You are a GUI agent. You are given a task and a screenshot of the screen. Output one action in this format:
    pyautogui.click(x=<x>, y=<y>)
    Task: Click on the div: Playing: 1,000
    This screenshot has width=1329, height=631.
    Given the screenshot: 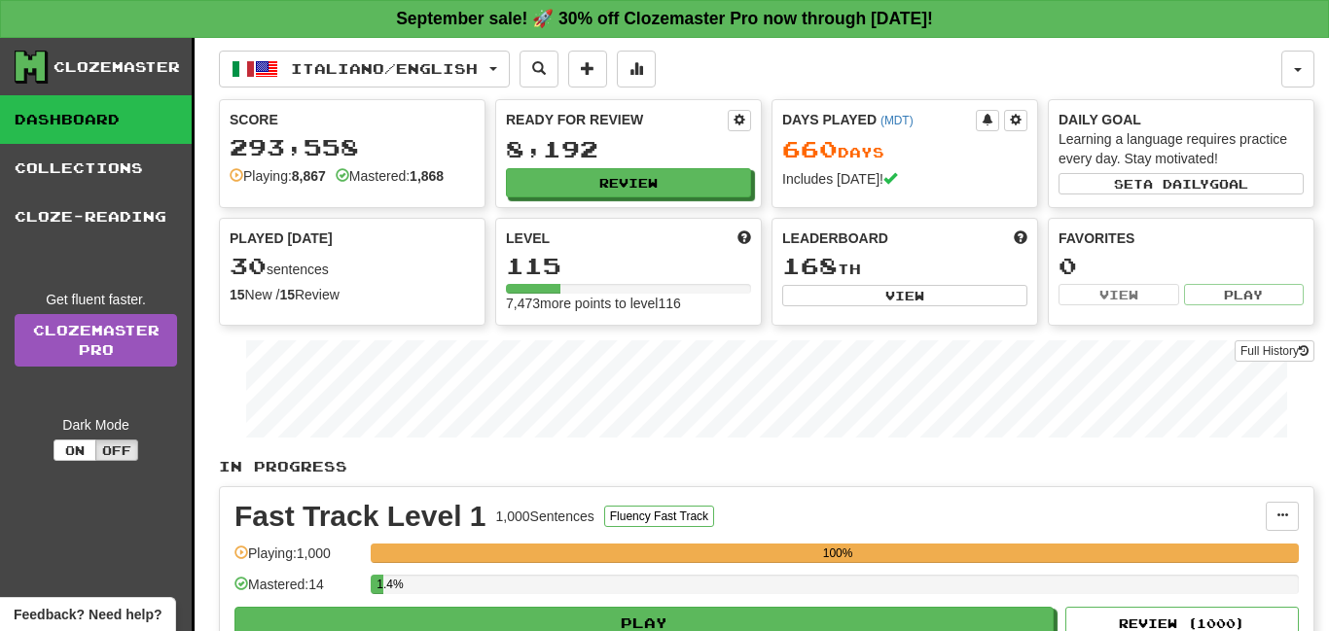 What is the action you would take?
    pyautogui.click(x=298, y=559)
    